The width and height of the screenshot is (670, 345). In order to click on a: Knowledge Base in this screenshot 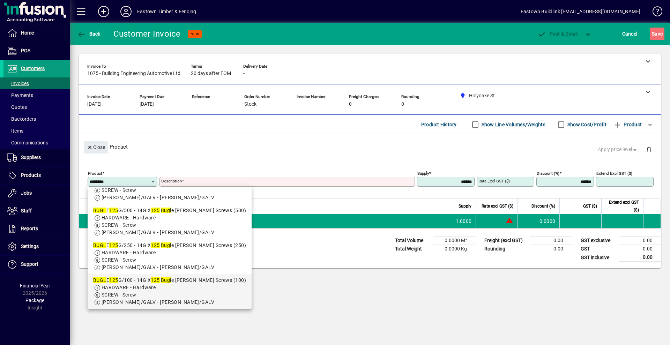, I will do `click(654, 13)`.